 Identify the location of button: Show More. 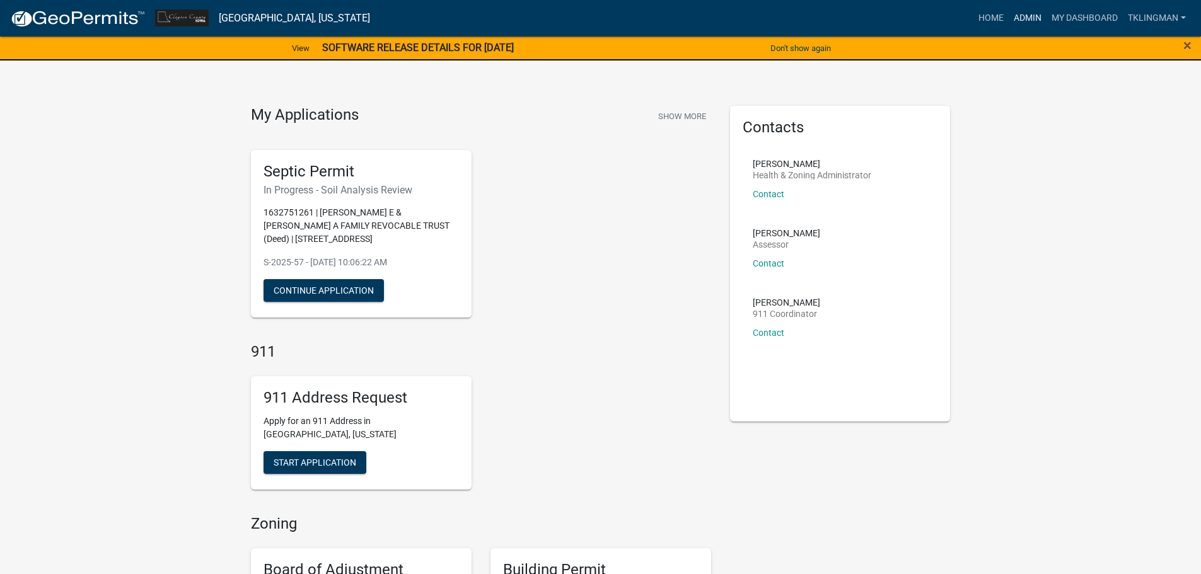
(682, 116).